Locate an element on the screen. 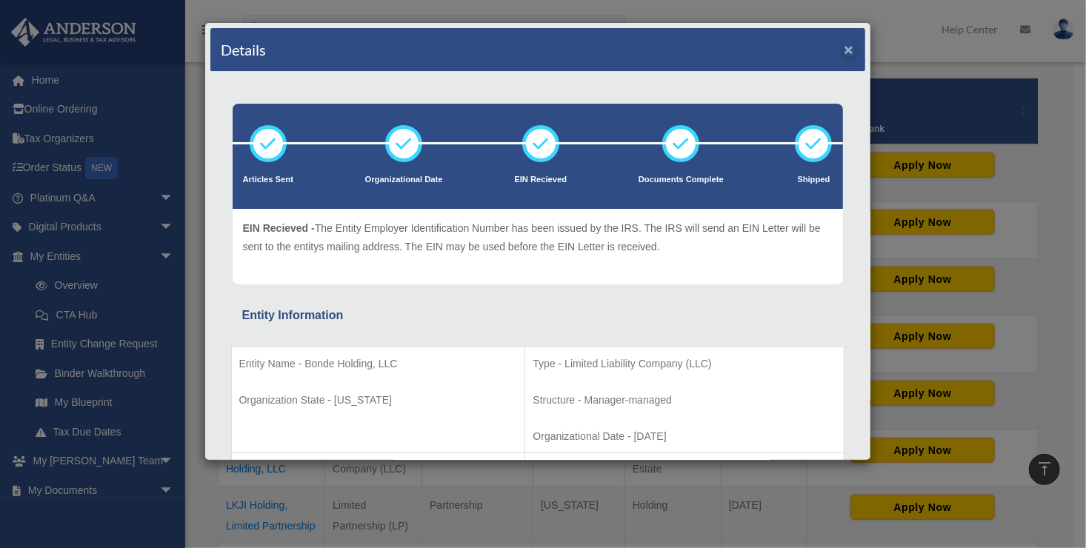 The width and height of the screenshot is (1086, 548). span: EIN Recieved - is located at coordinates (279, 228).